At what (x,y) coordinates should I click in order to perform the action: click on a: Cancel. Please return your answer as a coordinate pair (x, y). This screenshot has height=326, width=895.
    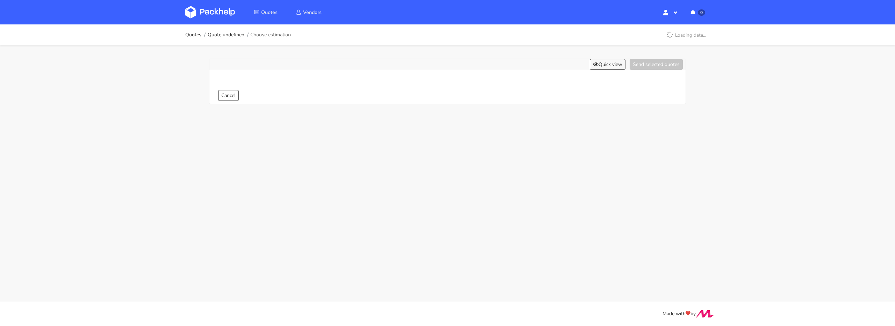
    Looking at the image, I should click on (228, 95).